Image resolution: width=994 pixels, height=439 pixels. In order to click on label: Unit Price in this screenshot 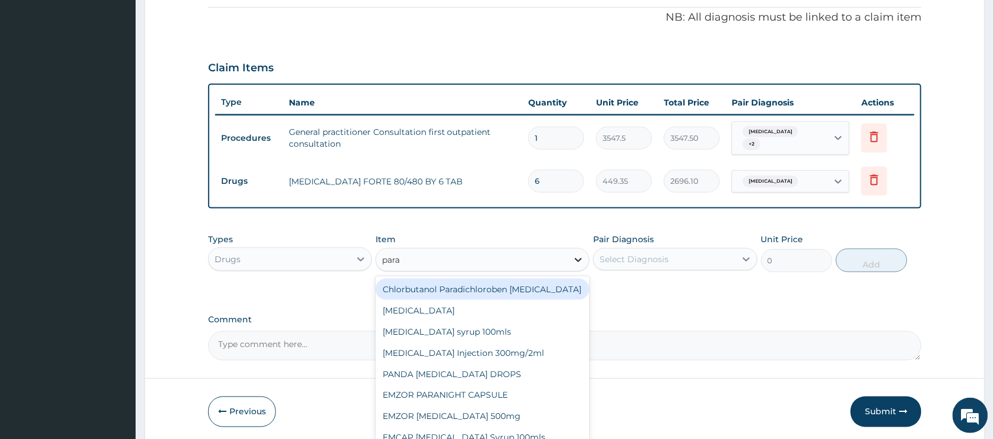, I will do `click(782, 239)`.